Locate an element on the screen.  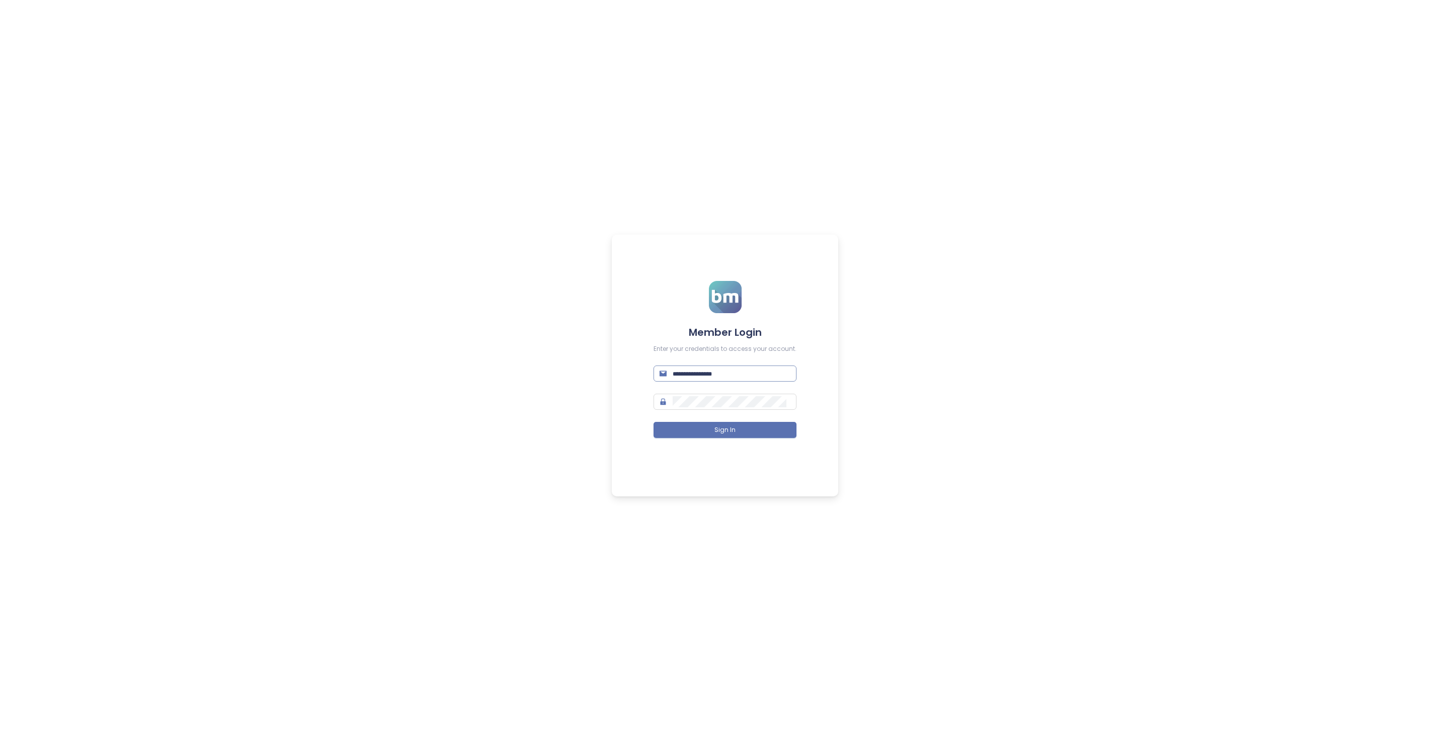
span: Sign In is located at coordinates (725, 430).